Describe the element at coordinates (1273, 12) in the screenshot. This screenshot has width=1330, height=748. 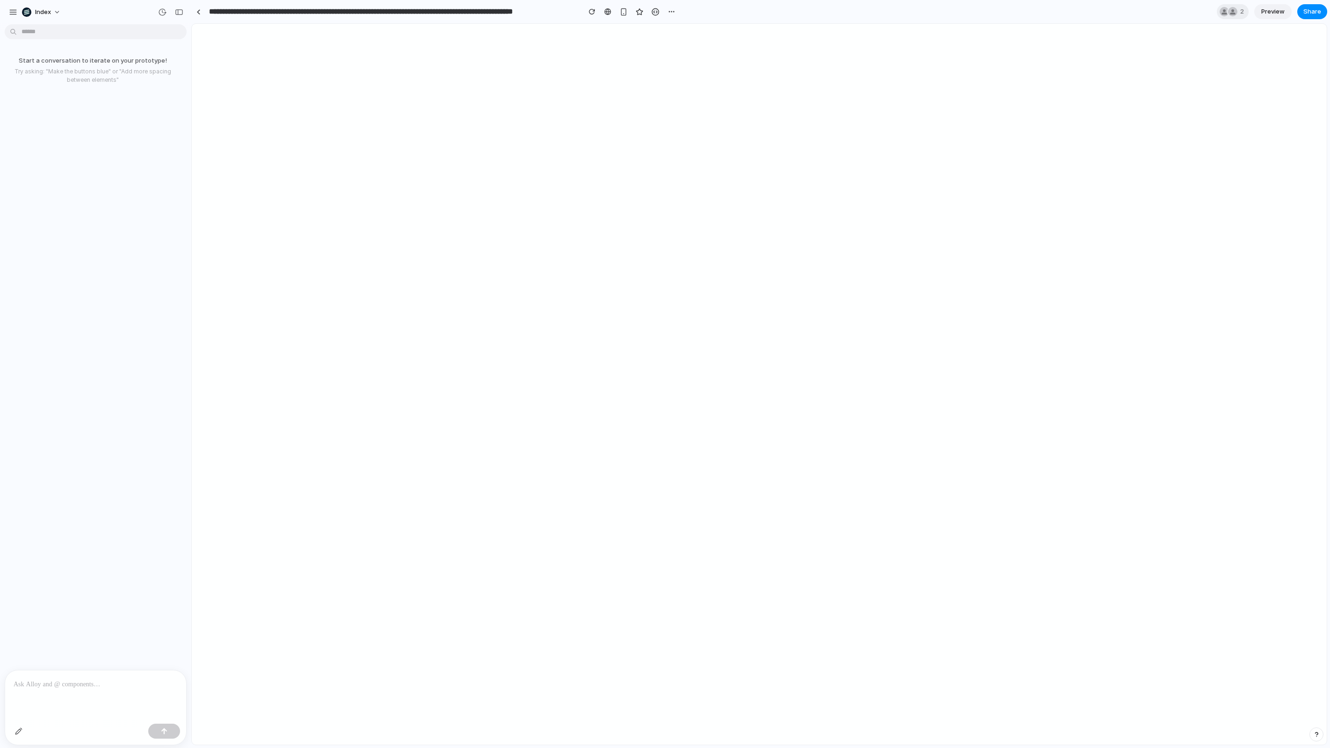
I see `span: Preview` at that location.